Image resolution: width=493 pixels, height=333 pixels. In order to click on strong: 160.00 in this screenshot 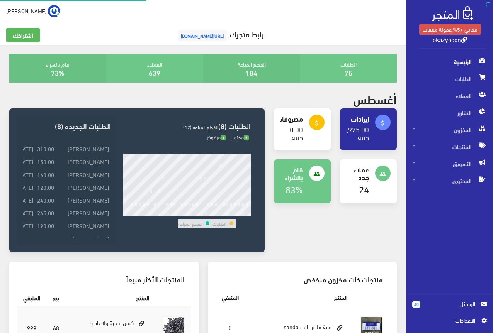, I will do `click(46, 175)`.